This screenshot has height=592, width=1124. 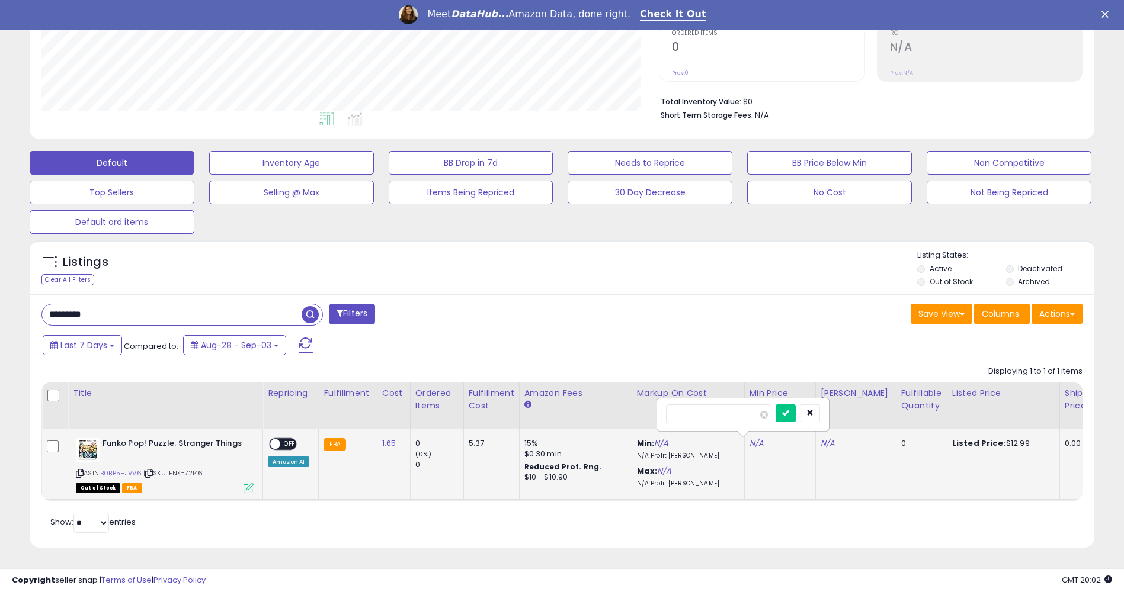 What do you see at coordinates (688, 393) in the screenshot?
I see `div: Markup on Cost` at bounding box center [688, 393].